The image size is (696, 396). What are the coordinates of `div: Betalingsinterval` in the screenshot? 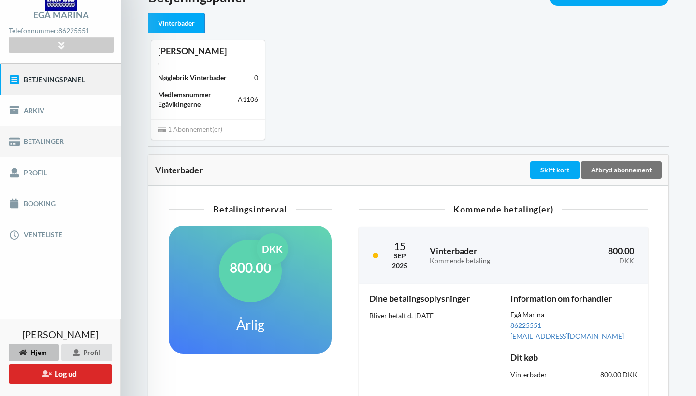 It's located at (250, 209).